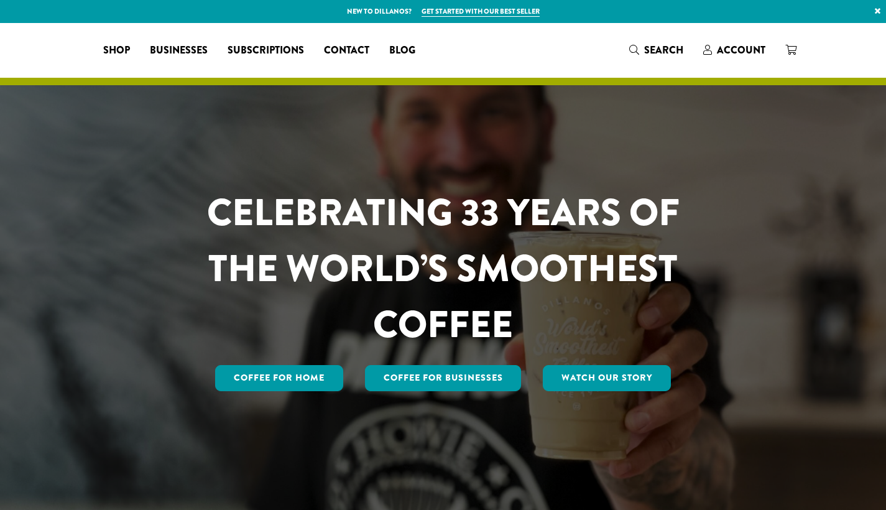 This screenshot has height=510, width=886. What do you see at coordinates (116, 50) in the screenshot?
I see `span: Shop` at bounding box center [116, 50].